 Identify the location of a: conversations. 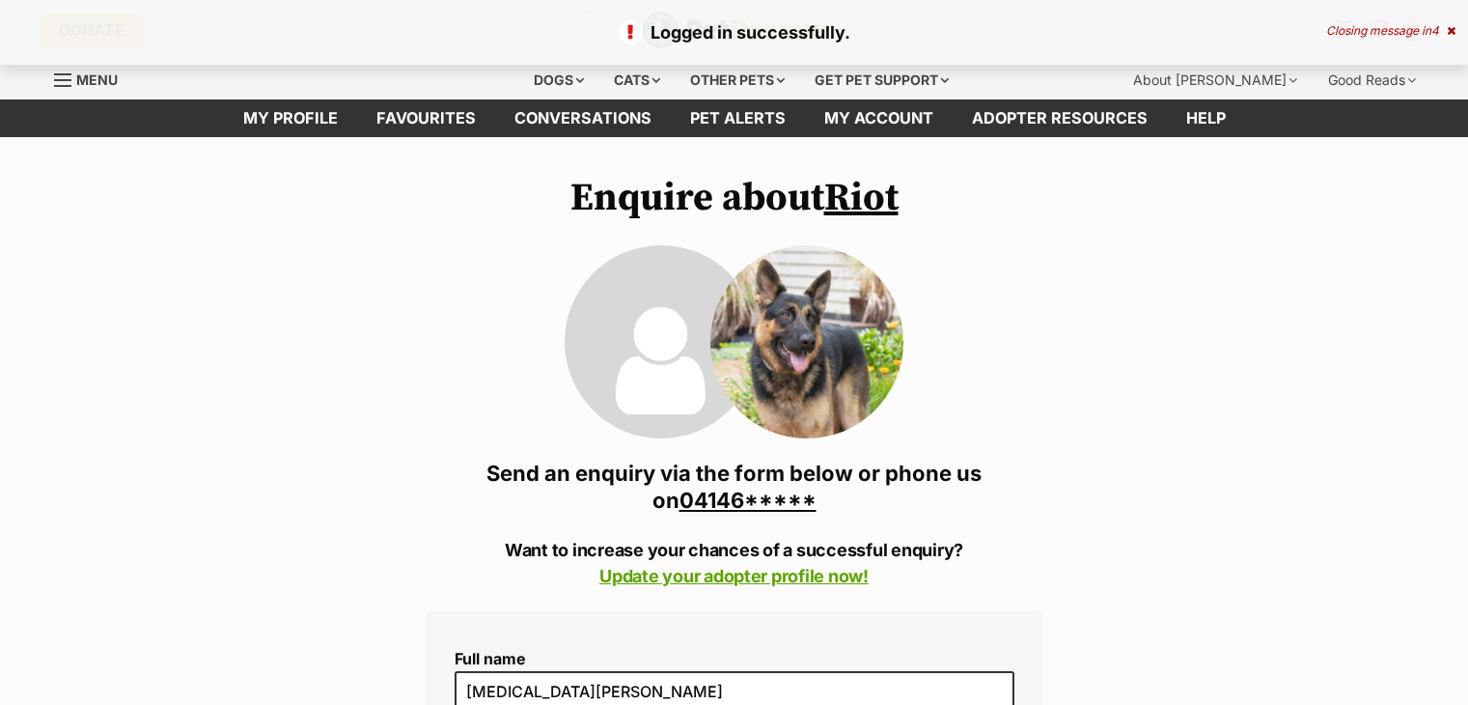
(583, 118).